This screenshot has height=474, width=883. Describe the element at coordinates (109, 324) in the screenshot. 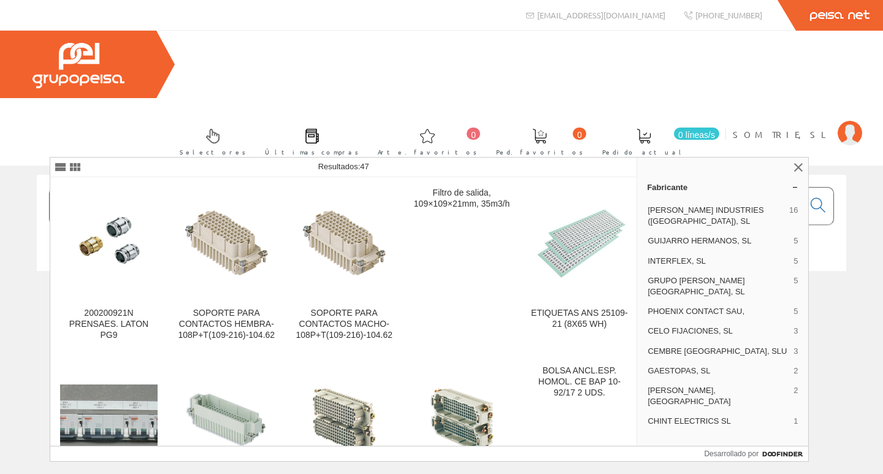

I see `font: 200200921N PRENSAES. LATON PG9` at that location.